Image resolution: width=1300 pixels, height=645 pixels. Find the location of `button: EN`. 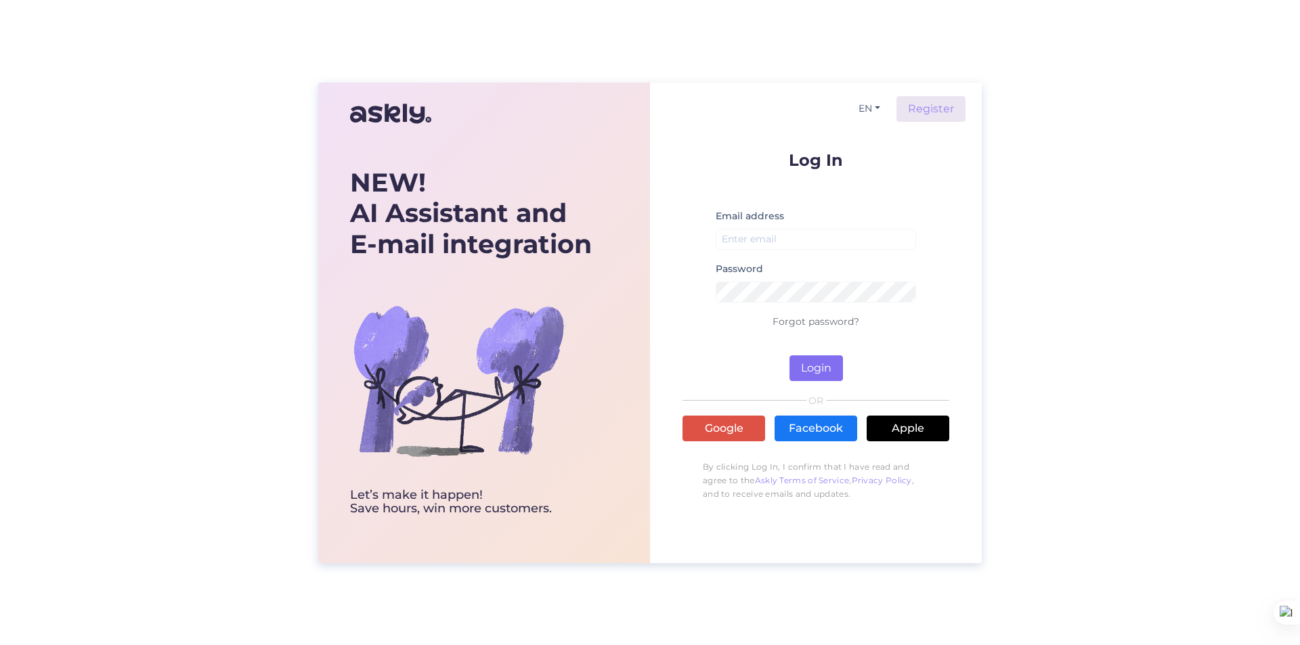

button: EN is located at coordinates (869, 108).